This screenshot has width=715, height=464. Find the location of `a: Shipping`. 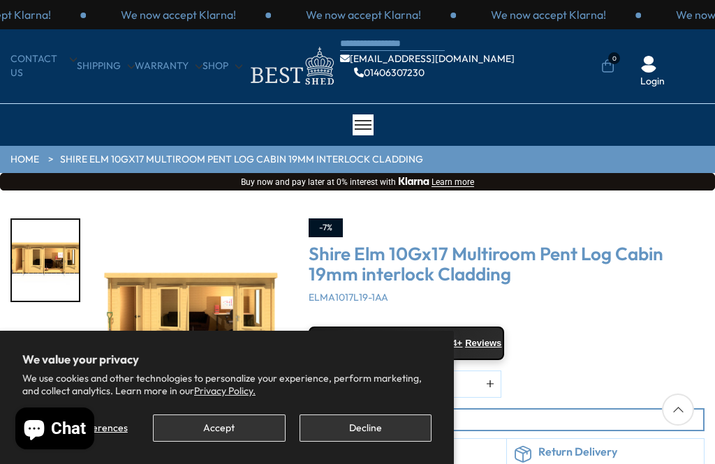

a: Shipping is located at coordinates (105, 66).